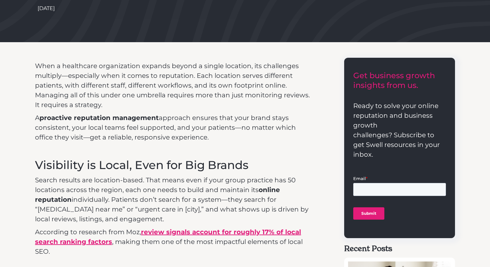 Image resolution: width=490 pixels, height=267 pixels. I want to click on strong: proactive reputation management, so click(99, 118).